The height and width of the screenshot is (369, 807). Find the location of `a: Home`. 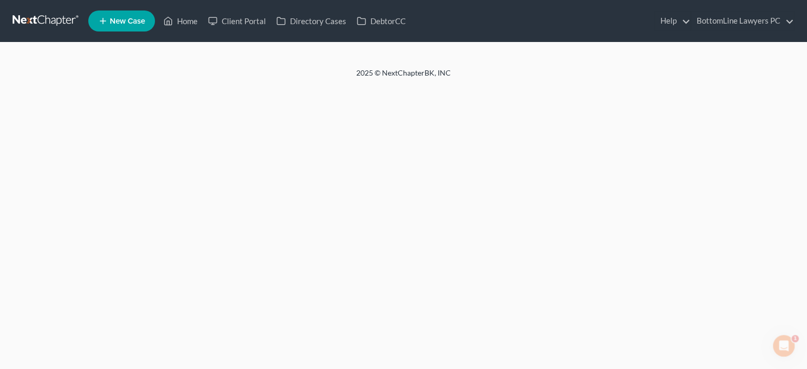

a: Home is located at coordinates (180, 21).